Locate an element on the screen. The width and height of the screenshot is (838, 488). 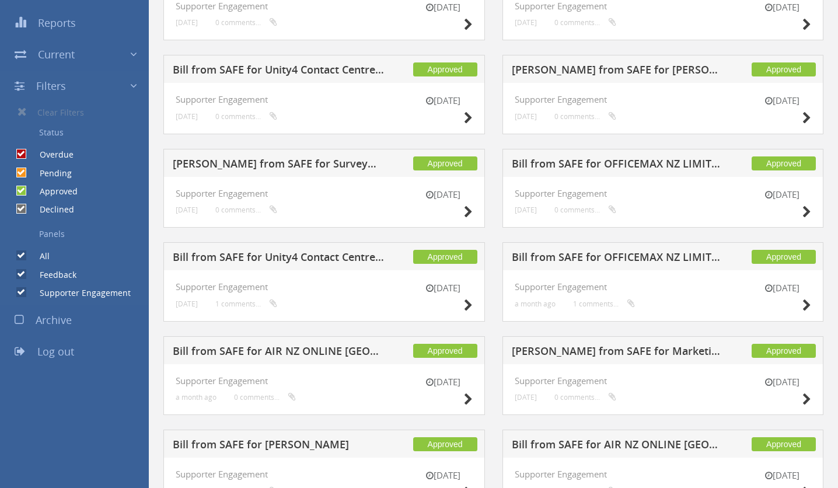
span: Current is located at coordinates (56, 54).